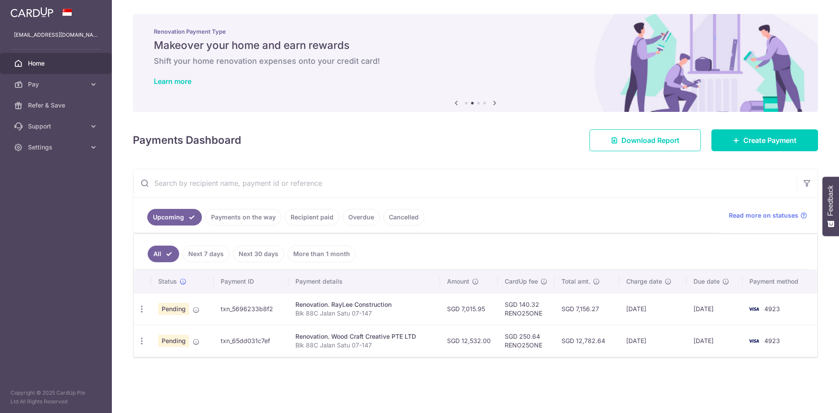 This screenshot has width=839, height=413. I want to click on span: Feedback, so click(830, 200).